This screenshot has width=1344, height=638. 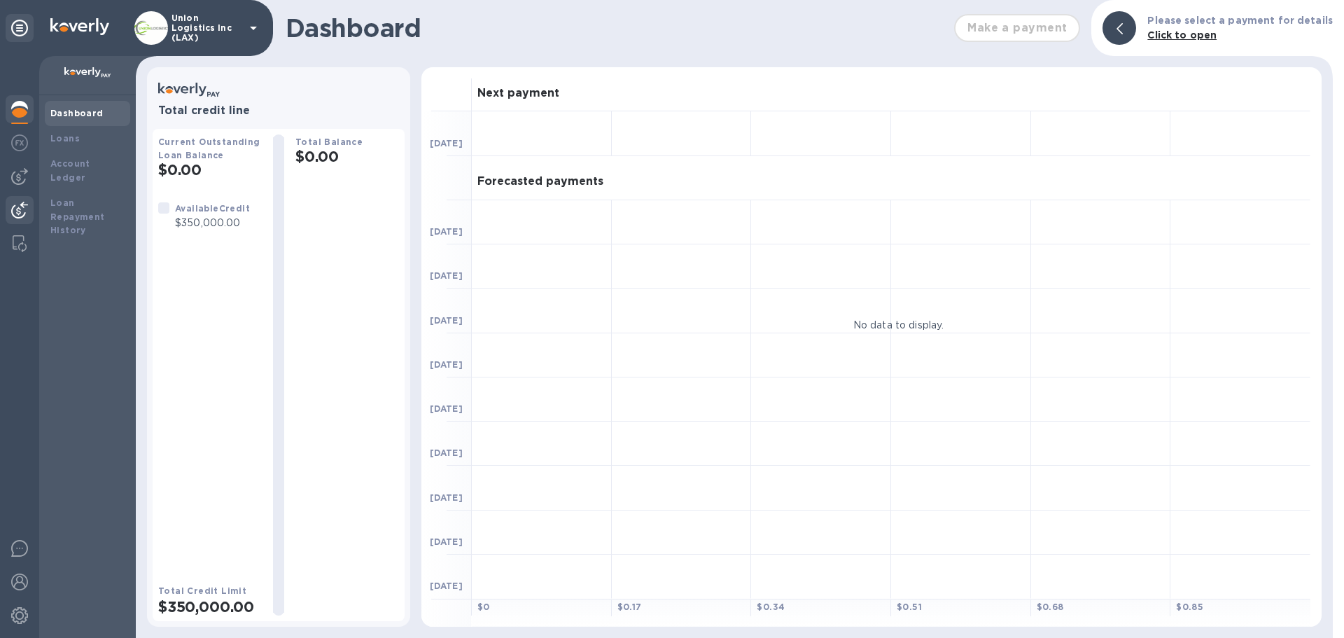 I want to click on h1: Dashboard, so click(x=616, y=28).